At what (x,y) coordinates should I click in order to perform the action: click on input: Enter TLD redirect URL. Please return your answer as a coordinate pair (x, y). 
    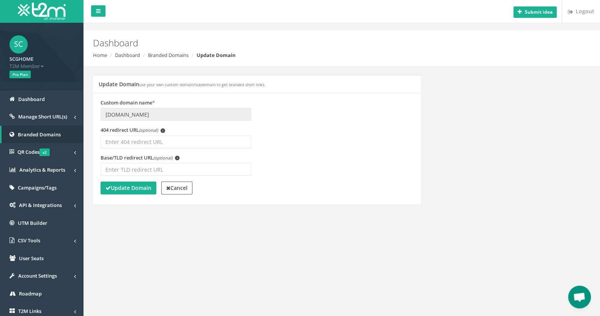
    Looking at the image, I should click on (176, 169).